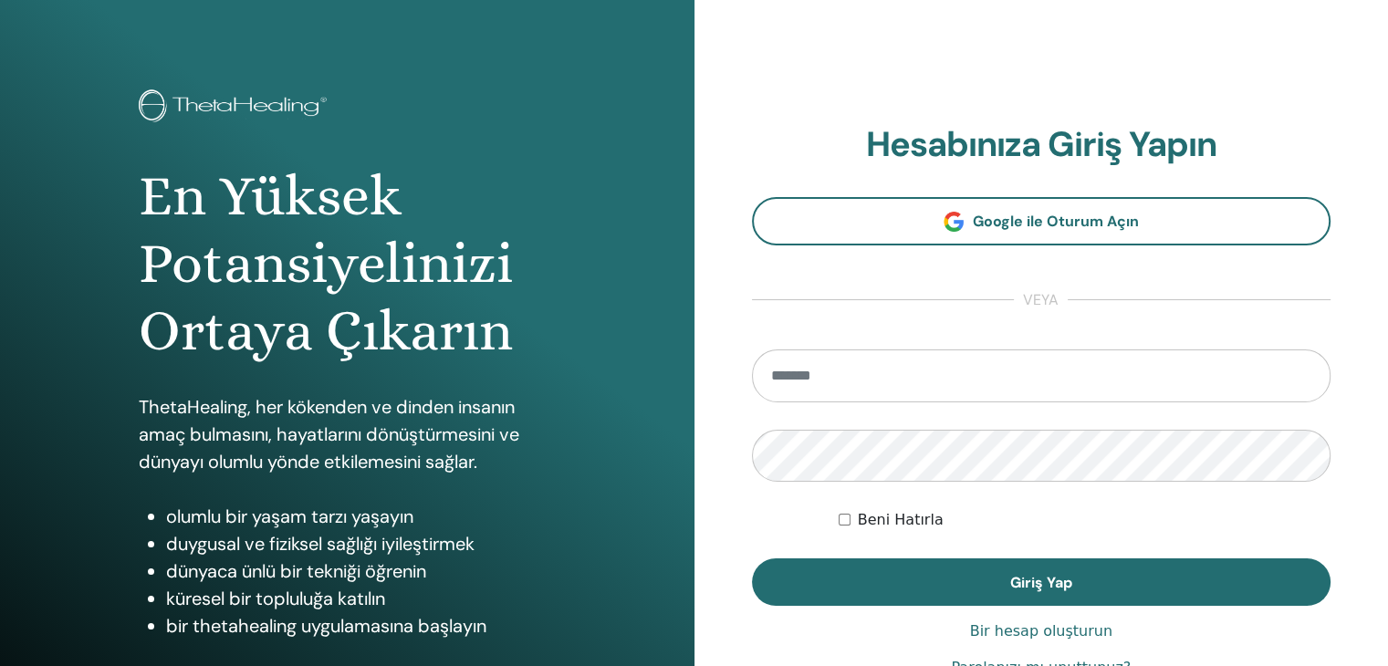 The image size is (1388, 666). What do you see at coordinates (1084, 520) in the screenshot?
I see `div: Beni süresiz olarak veya manuel olarak çıkış yapana kadar kimlik doğrulamalı tut` at bounding box center [1084, 520].